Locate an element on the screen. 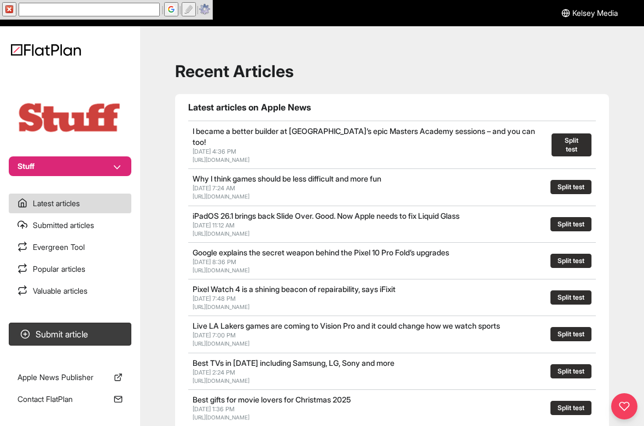 Image resolution: width=644 pixels, height=426 pixels. a: Why I think games should be less difficult and more fun is located at coordinates (287, 178).